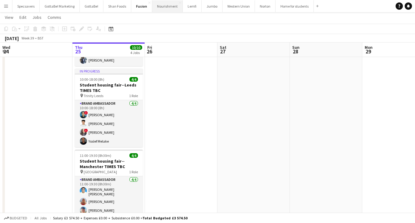  What do you see at coordinates (109, 88) in the screenshot?
I see `h3: Student housing fair--Leeds TIMES TBC` at bounding box center [109, 88].